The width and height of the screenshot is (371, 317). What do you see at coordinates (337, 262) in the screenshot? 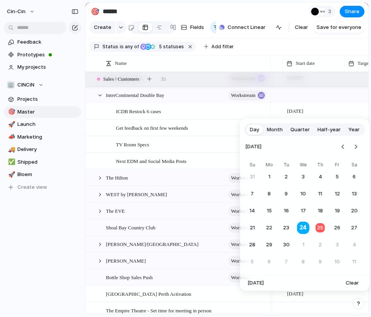
I see `button: Friday, October 10th, 2025` at bounding box center [337, 262].